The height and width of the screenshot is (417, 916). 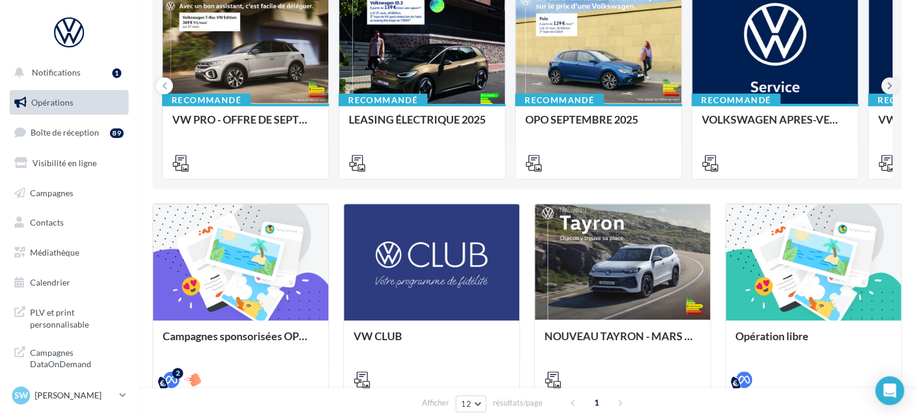 What do you see at coordinates (69, 357) in the screenshot?
I see `a: Campagnes DataOnDemand` at bounding box center [69, 357].